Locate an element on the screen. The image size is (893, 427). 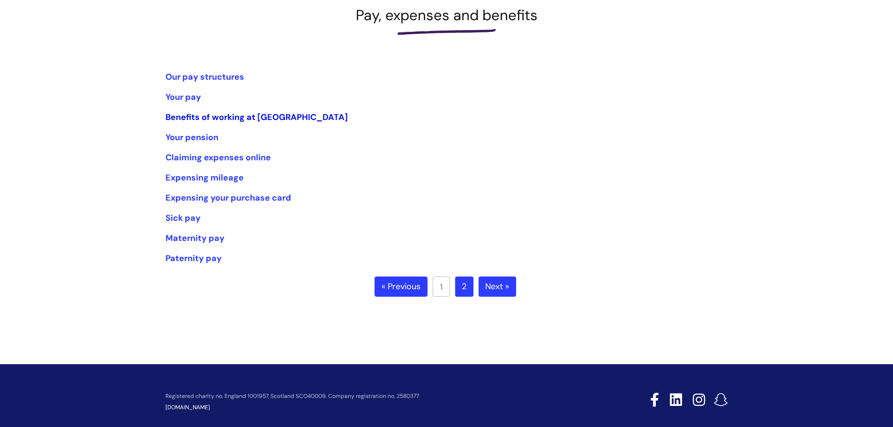
a: Claiming expenses online is located at coordinates (218, 158).